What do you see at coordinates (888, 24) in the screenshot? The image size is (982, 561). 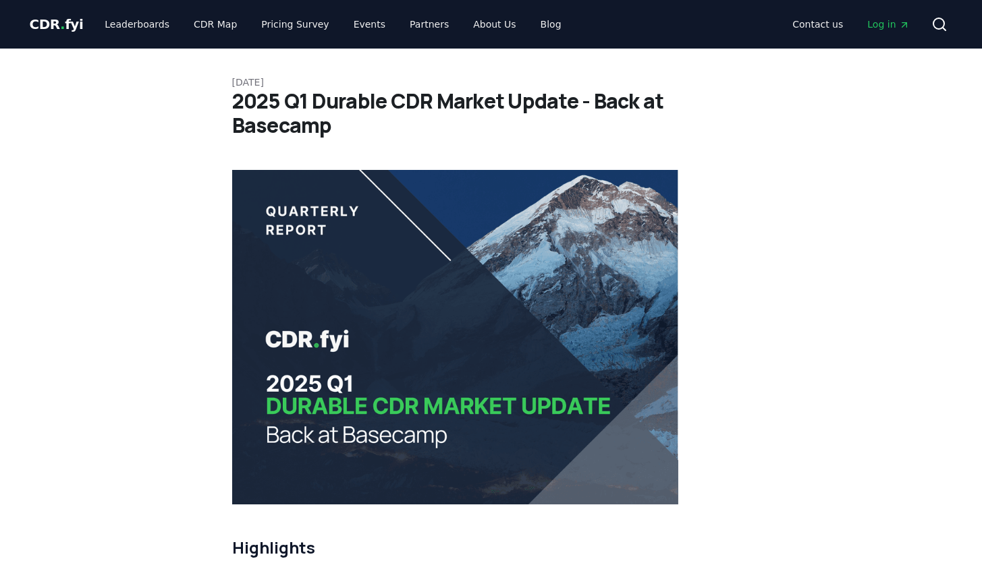 I see `span: Log in` at bounding box center [888, 24].